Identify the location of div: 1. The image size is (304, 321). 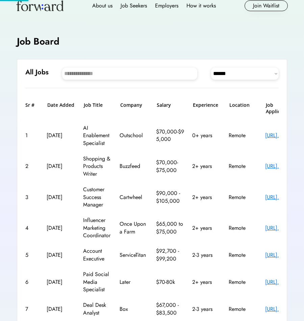
(33, 135).